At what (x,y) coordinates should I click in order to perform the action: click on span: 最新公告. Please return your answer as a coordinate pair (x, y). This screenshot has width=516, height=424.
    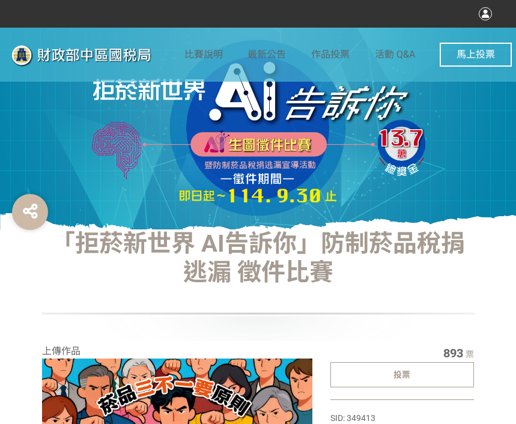
    Looking at the image, I should click on (267, 54).